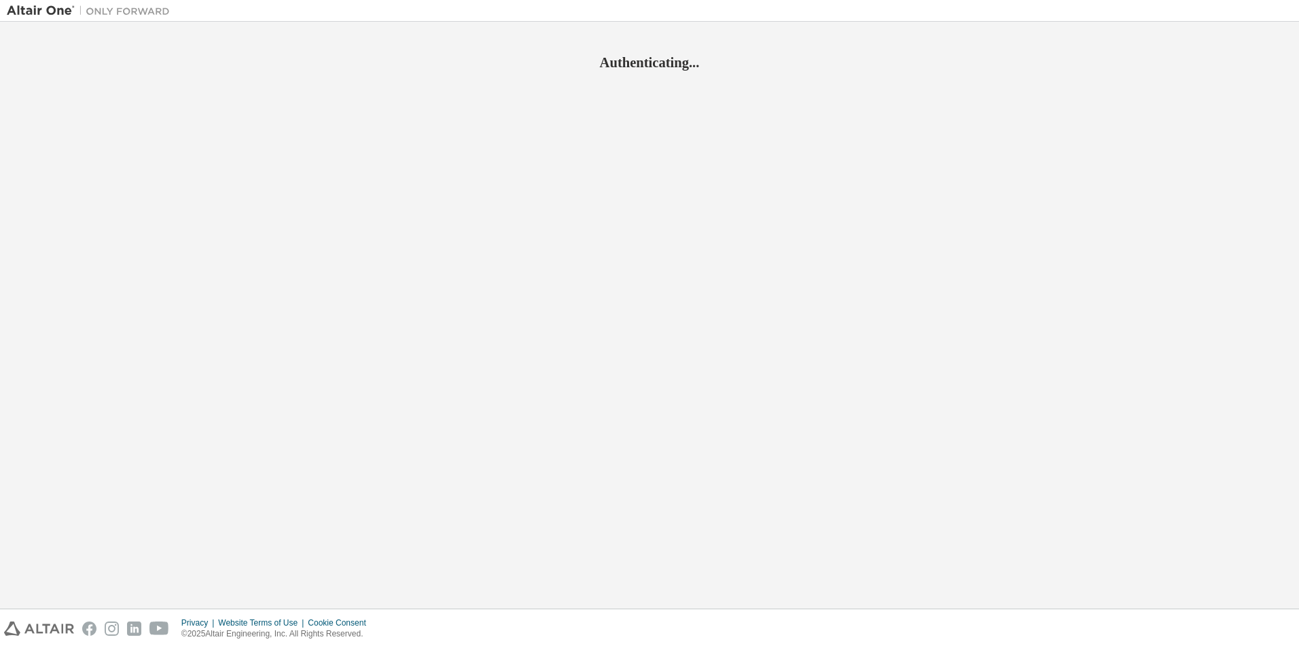 This screenshot has width=1299, height=648. I want to click on div: Website Terms of Use, so click(263, 623).